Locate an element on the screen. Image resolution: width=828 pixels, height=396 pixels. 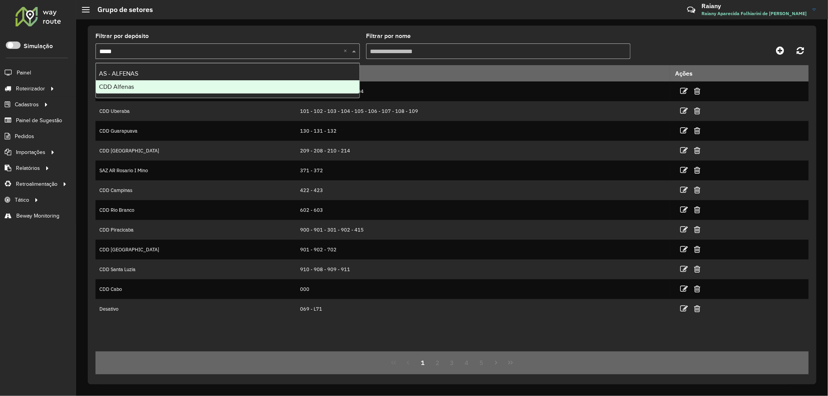
td: 422 - 423 is located at coordinates (483, 190).